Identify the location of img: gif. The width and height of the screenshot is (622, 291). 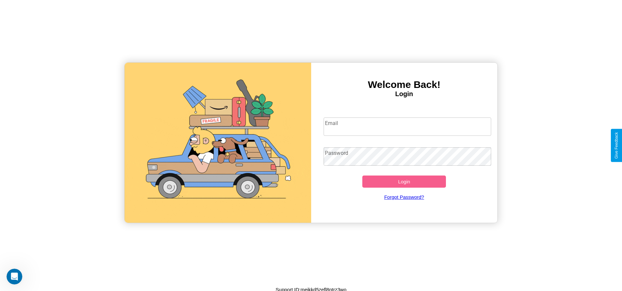
(218, 143).